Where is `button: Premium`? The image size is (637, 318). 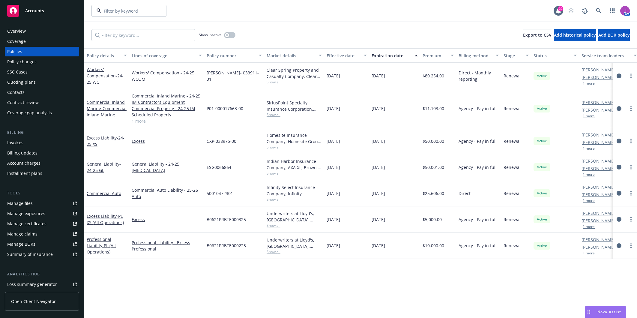
button: Premium is located at coordinates (439, 56).